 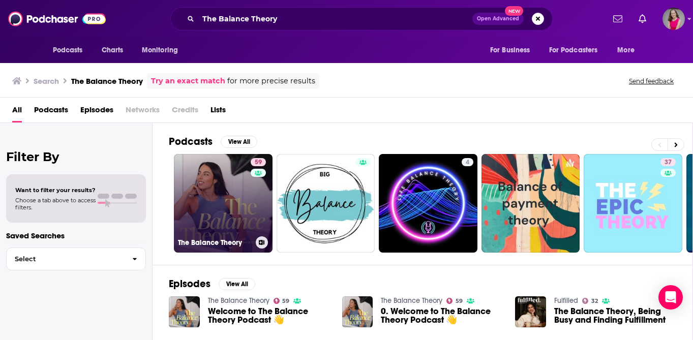 What do you see at coordinates (566, 300) in the screenshot?
I see `a: Fulfilled` at bounding box center [566, 300].